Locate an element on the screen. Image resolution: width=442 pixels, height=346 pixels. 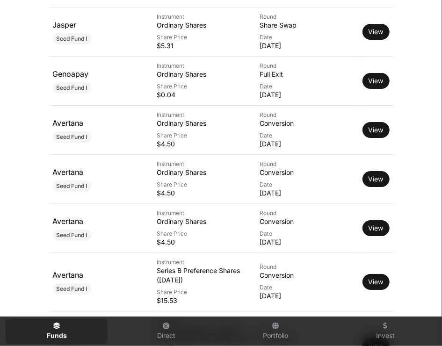
div: Chat Widget is located at coordinates (419, 324).